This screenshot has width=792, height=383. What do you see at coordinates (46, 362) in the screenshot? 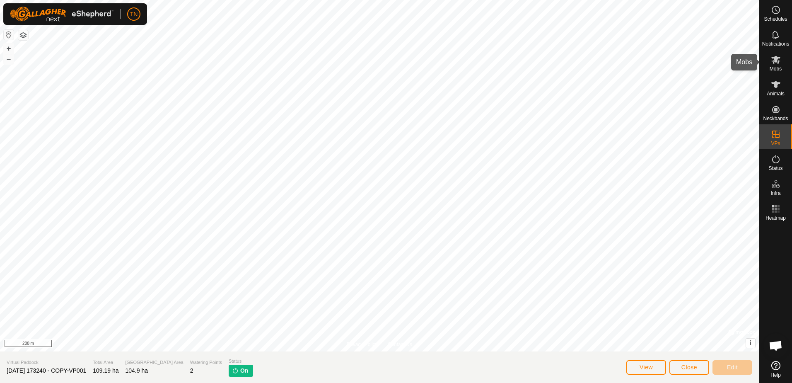
I see `span: Virtual Paddock` at bounding box center [46, 362].